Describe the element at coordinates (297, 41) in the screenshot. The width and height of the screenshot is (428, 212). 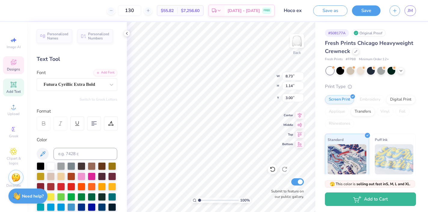
I see `img: Back` at that location.